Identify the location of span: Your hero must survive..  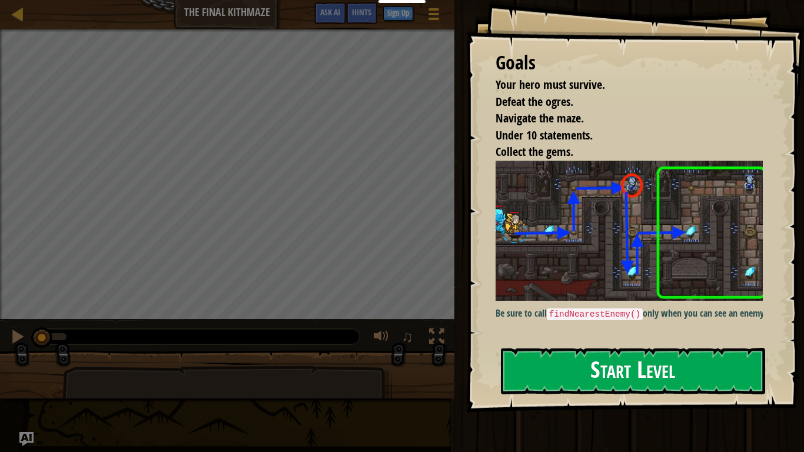
(550, 84).